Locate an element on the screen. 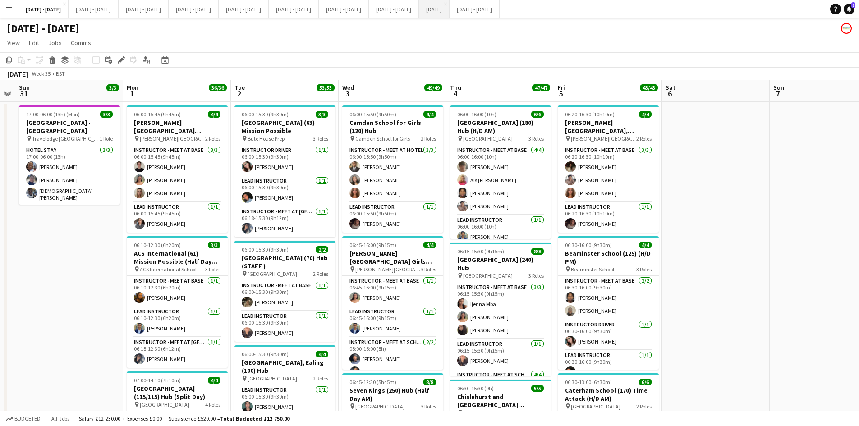 This screenshot has height=426, width=859. span: 47/47 is located at coordinates (541, 88).